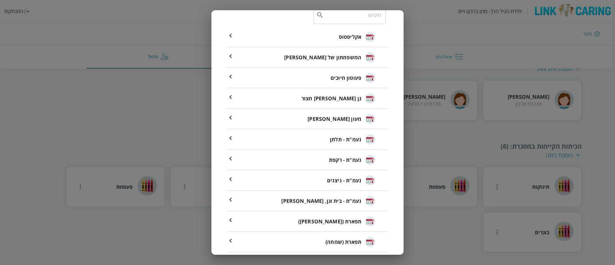 This screenshot has width=615, height=265. What do you see at coordinates (370, 98) in the screenshot?
I see `img: גן רבקה חצור` at bounding box center [370, 98].